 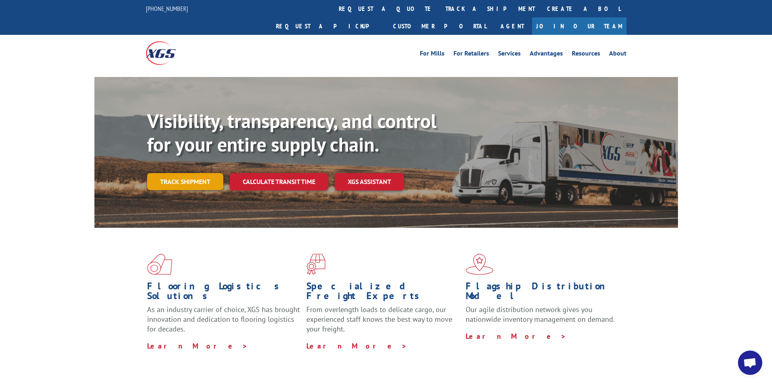 I want to click on div: Open chat, so click(x=750, y=362).